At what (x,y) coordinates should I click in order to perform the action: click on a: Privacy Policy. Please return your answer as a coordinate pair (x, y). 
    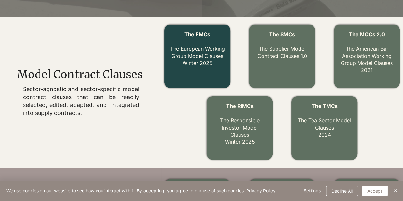
    Looking at the image, I should click on (261, 190).